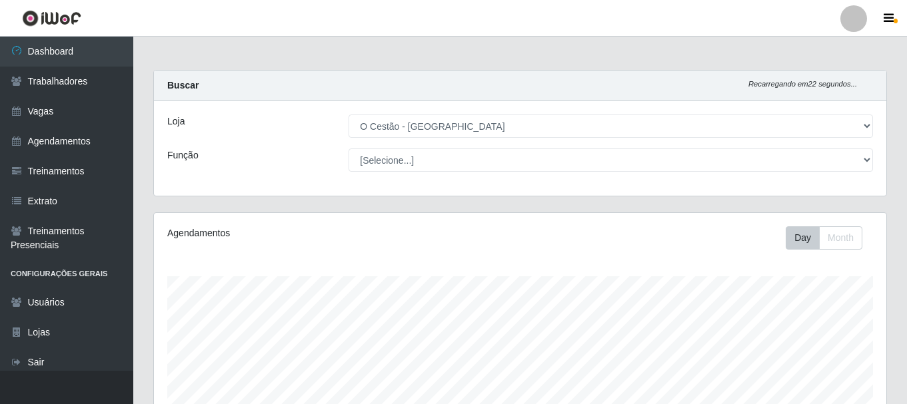  I want to click on div: Agendamentos, so click(309, 233).